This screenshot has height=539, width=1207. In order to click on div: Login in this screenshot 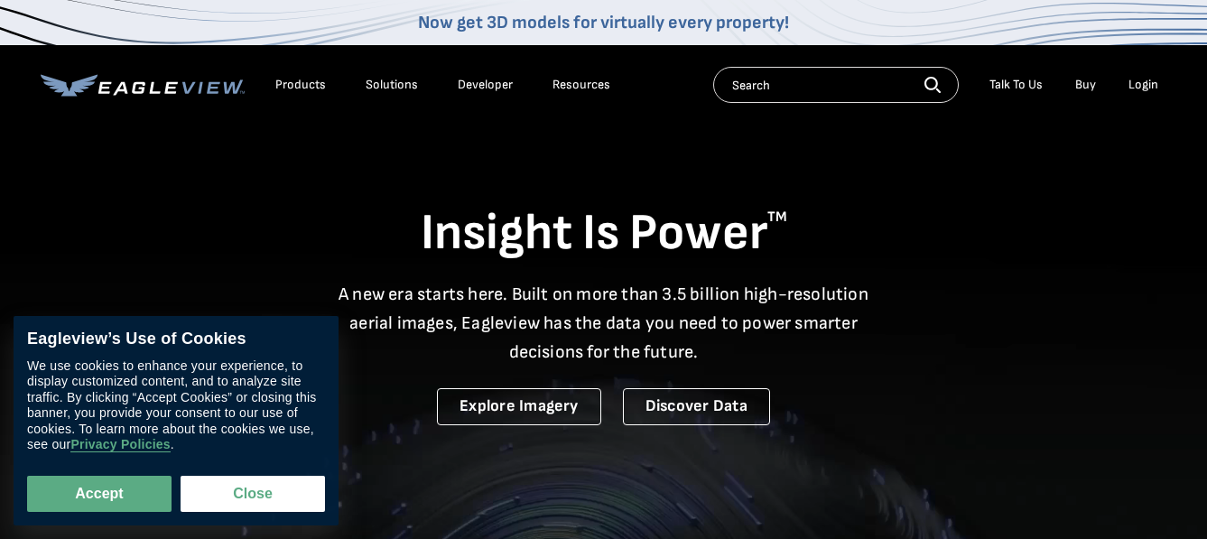, I will do `click(1143, 85)`.